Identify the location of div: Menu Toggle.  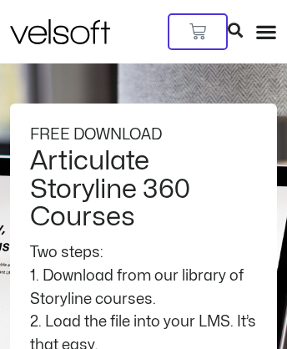
(267, 32).